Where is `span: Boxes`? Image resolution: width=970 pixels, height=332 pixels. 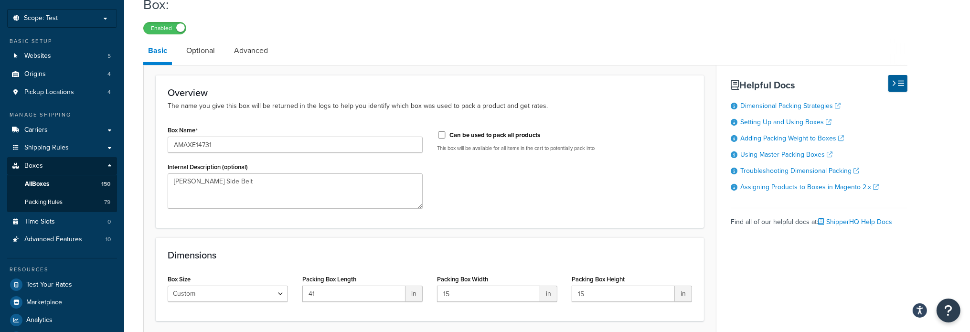 span: Boxes is located at coordinates (33, 166).